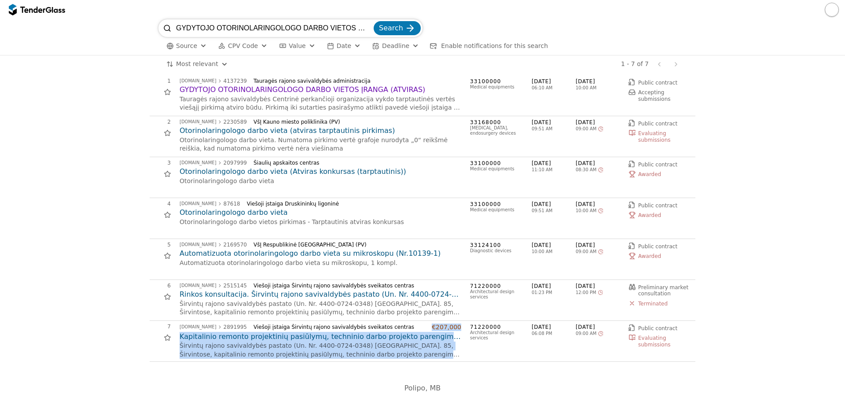 The height and width of the screenshot is (401, 845). I want to click on span: 06:10 AM, so click(554, 88).